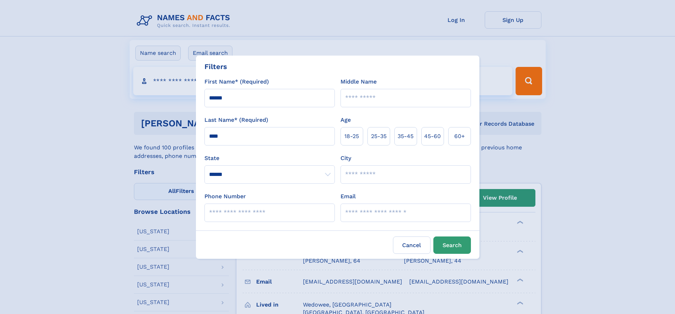  I want to click on label: Phone Number, so click(225, 197).